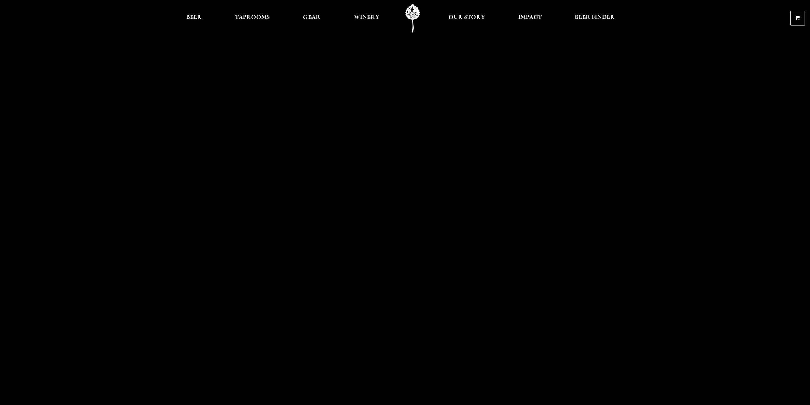 Image resolution: width=810 pixels, height=405 pixels. I want to click on span: Winery, so click(367, 18).